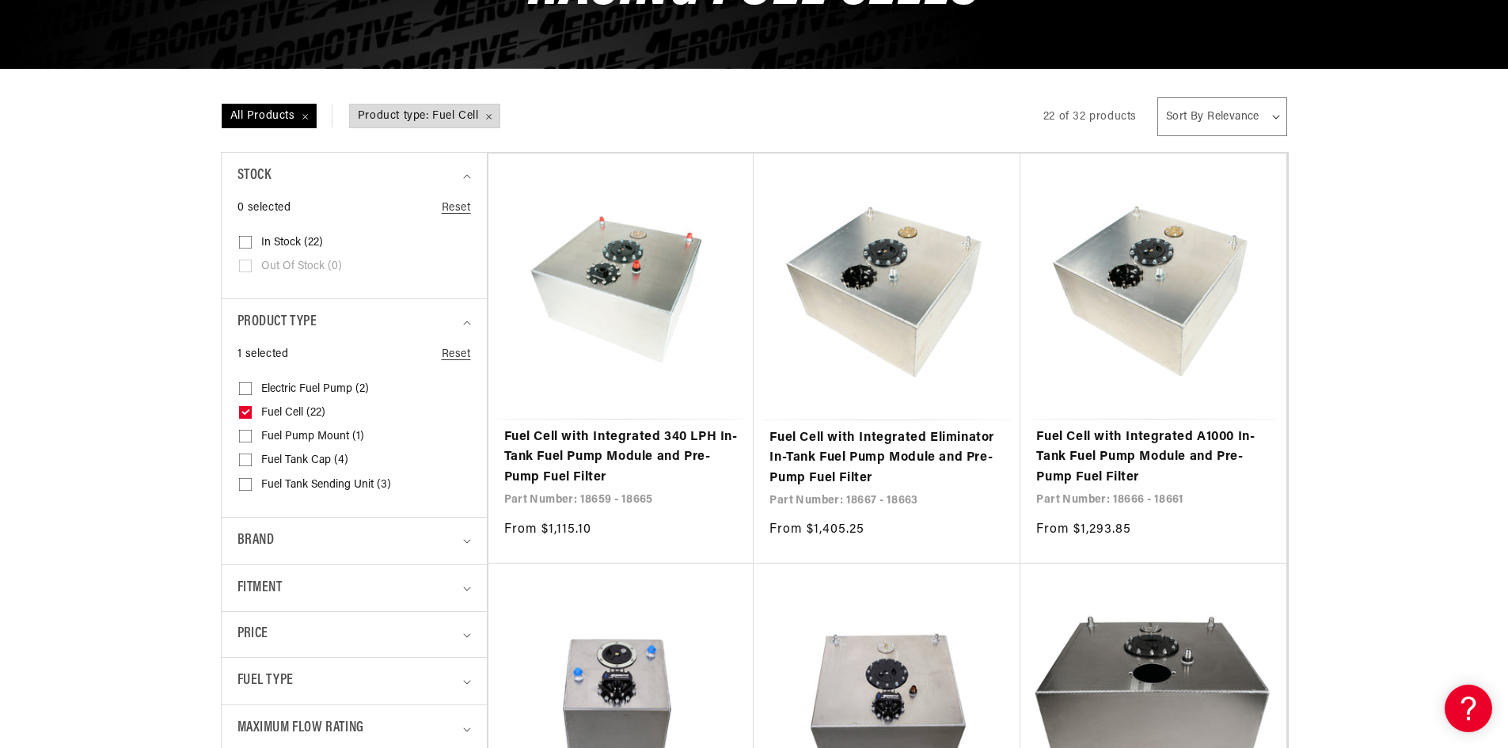 This screenshot has height=748, width=1508. Describe the element at coordinates (254, 176) in the screenshot. I see `span: Stock` at that location.